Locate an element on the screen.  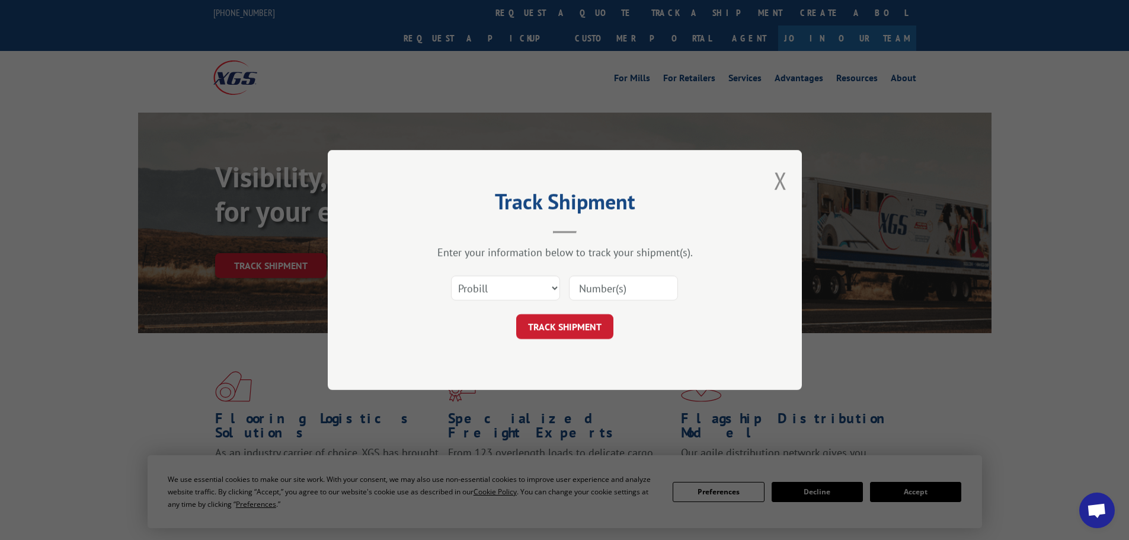
button: TRACK SHIPMENT is located at coordinates (565, 327).